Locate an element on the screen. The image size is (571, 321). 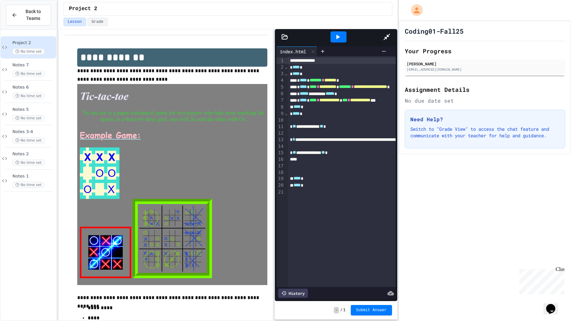
h2: Your Progress is located at coordinates (485, 51).